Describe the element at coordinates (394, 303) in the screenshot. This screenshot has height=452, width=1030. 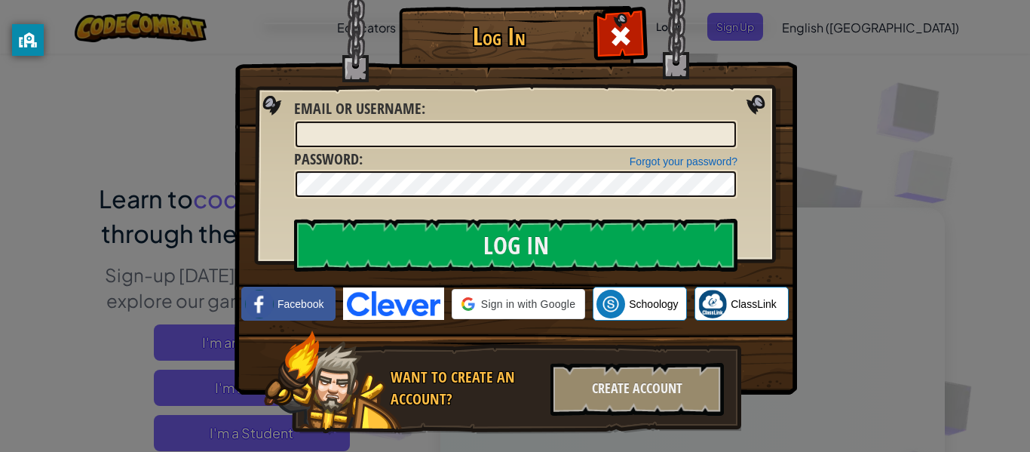
I see `img: clever-logo-blue.png` at that location.